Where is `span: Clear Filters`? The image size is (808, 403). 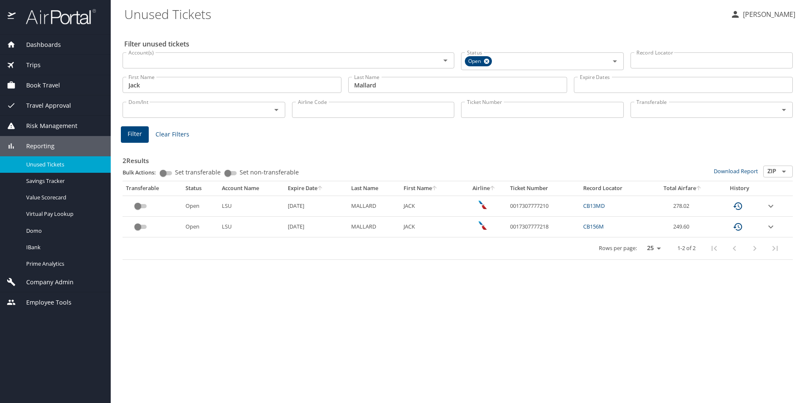
span: Clear Filters is located at coordinates (172, 134).